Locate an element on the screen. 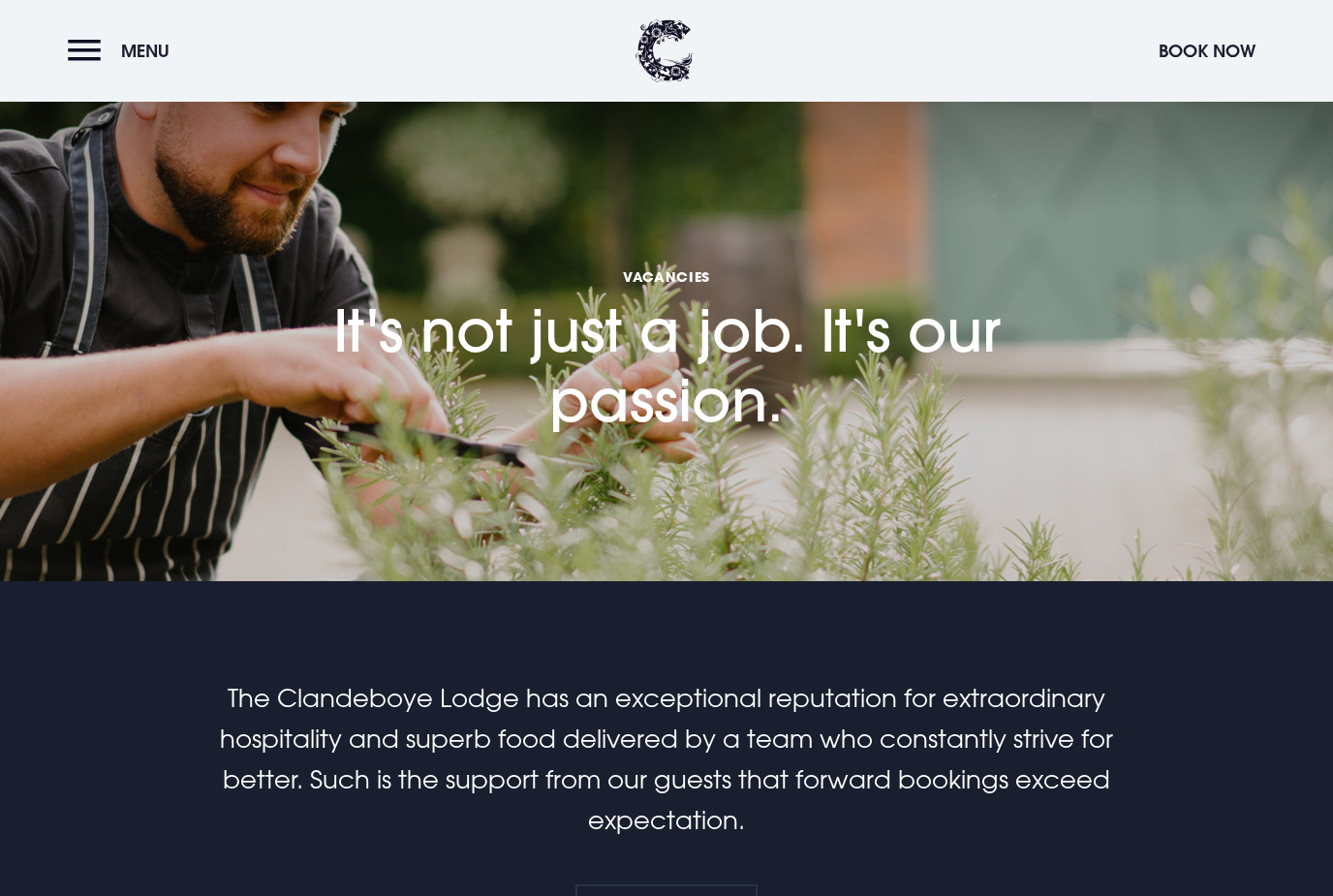 Image resolution: width=1333 pixels, height=896 pixels. img: Clandeboye Lodge is located at coordinates (664, 50).